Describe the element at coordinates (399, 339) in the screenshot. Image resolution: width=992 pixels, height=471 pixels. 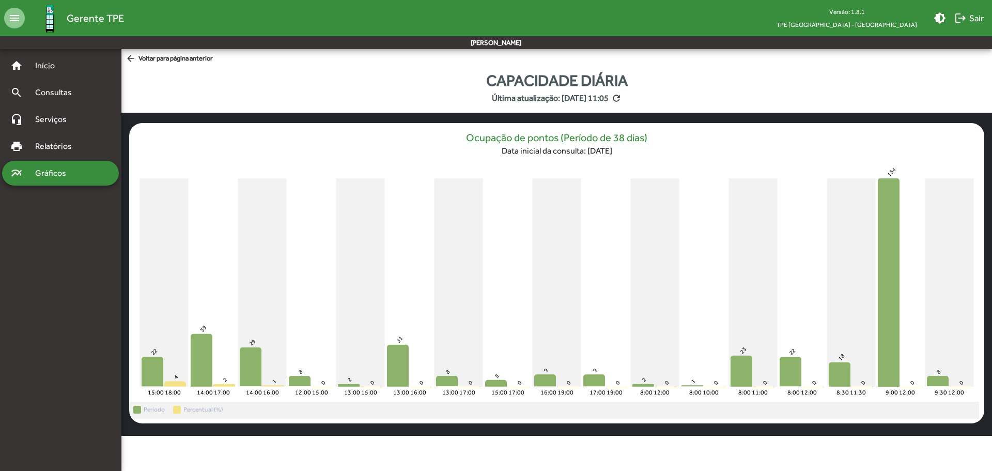
I see `text: 31` at that location.